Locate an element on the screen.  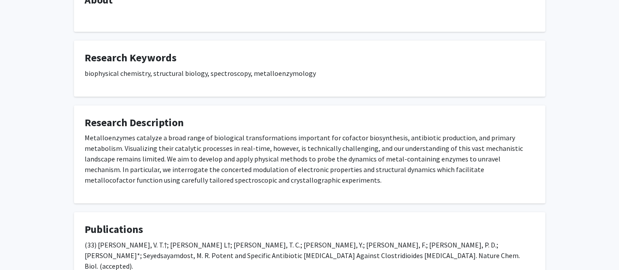
p: Metalloenzymes catalyze a broad range of biological transformations important for cofactor biosyn... is located at coordinates (310, 159).